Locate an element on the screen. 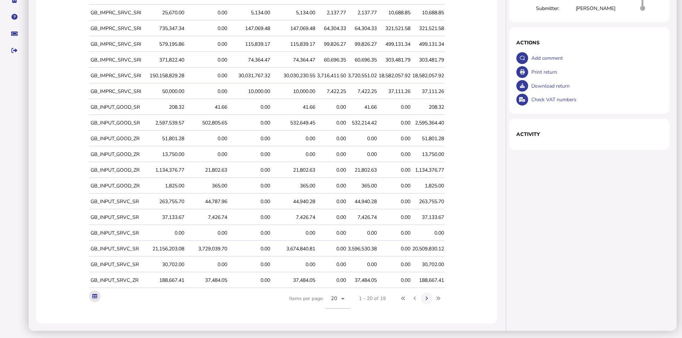 This screenshot has width=682, height=338. div: Submitter: is located at coordinates (556, 8).